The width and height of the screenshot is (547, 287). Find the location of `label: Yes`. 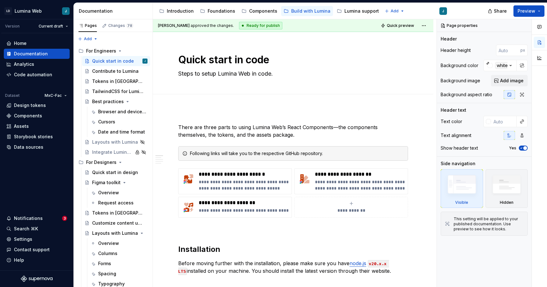

label: Yes is located at coordinates (512, 148).